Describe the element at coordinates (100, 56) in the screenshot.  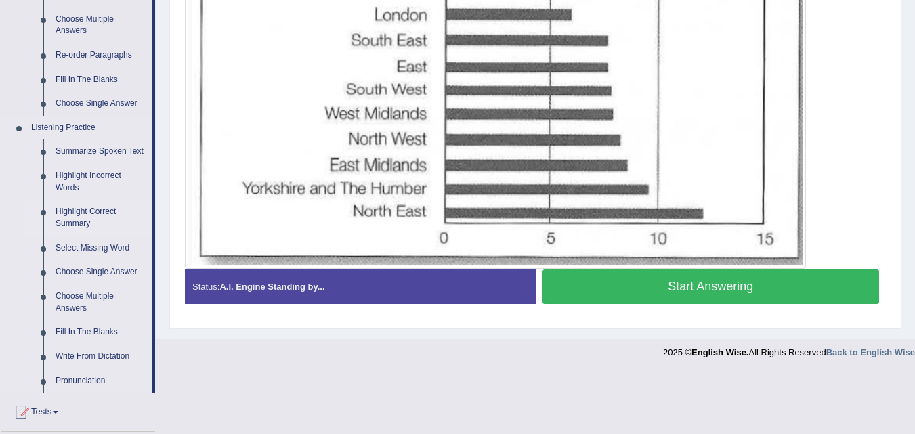
I see `a: Re-order Paragraphs` at that location.